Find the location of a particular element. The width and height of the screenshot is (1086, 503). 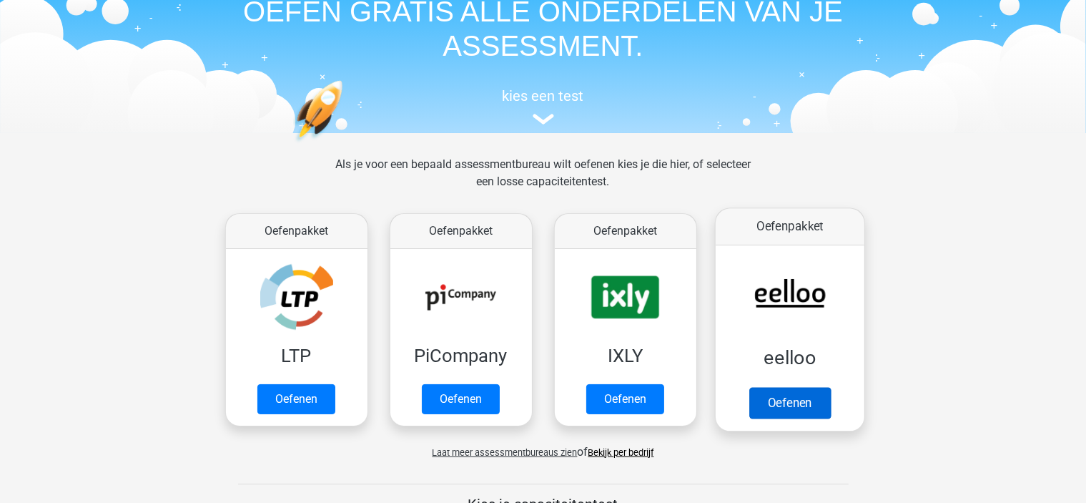

img: assessment is located at coordinates (544, 119).